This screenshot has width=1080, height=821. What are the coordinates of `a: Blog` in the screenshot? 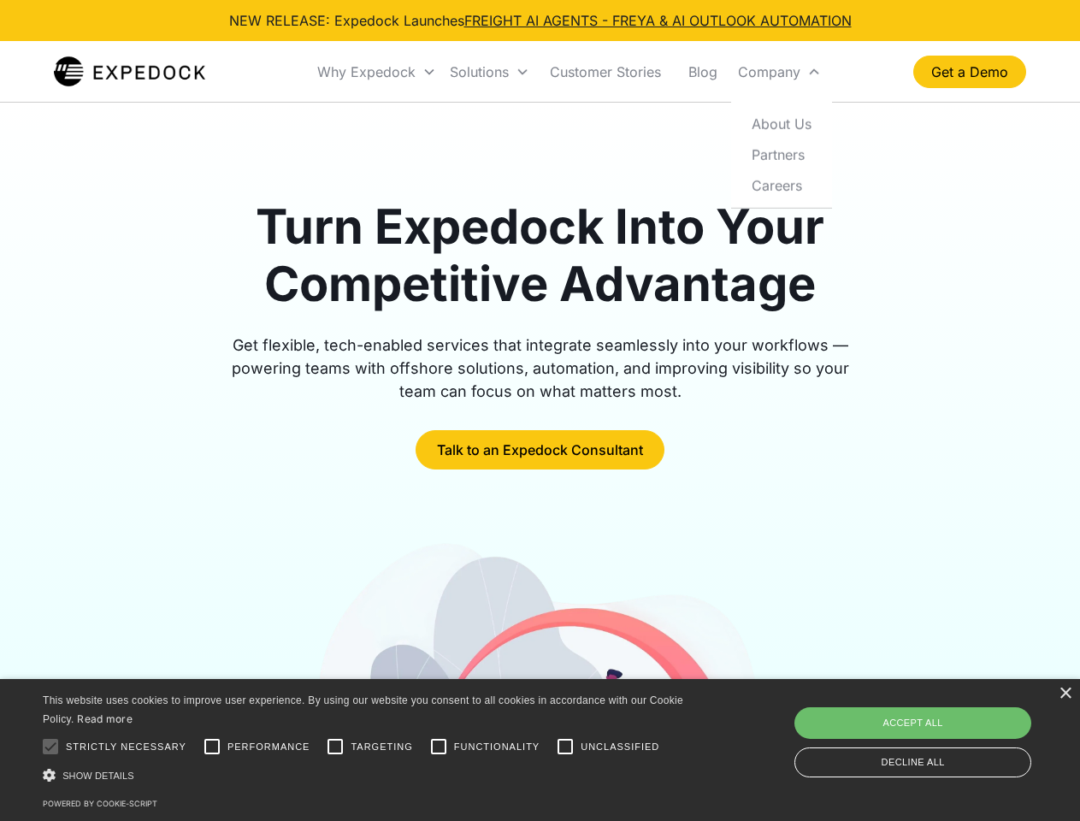 It's located at (703, 72).